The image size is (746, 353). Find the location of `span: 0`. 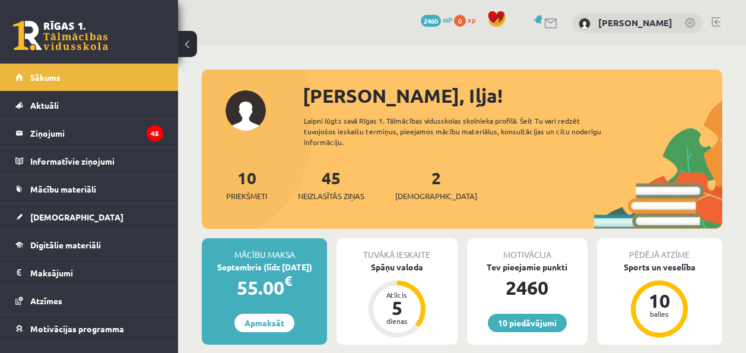

span: 0 is located at coordinates (460, 21).